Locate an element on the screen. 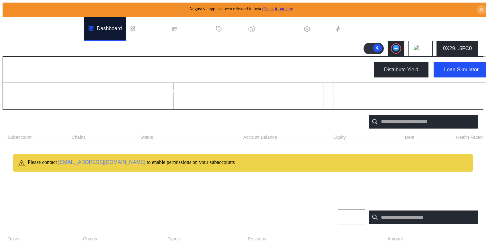 This screenshot has width=486, height=242. span: Equity is located at coordinates (339, 137).